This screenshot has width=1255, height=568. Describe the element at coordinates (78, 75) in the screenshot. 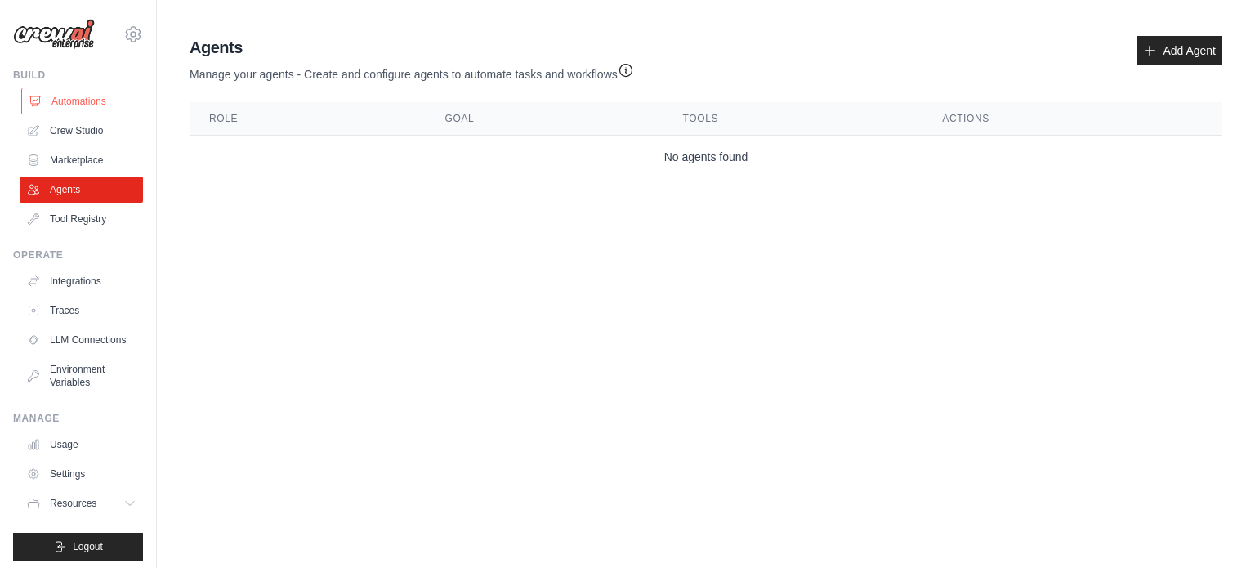

I see `div: Build` at that location.